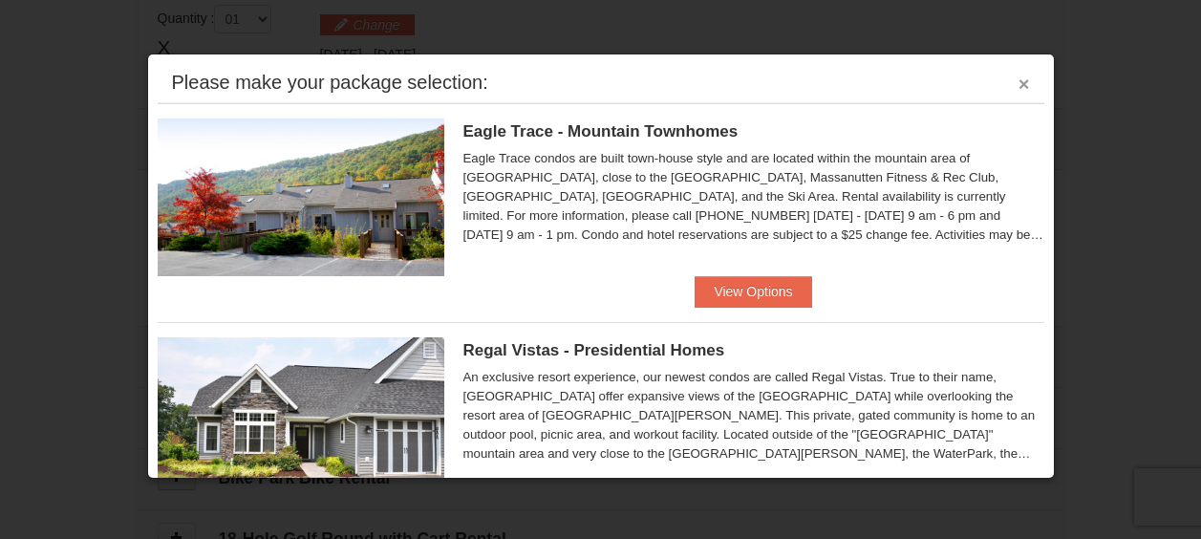  I want to click on div: An exclusive resort experience, our newest condos are called Regal Vistas. True to their name, [G..., so click(754, 416).